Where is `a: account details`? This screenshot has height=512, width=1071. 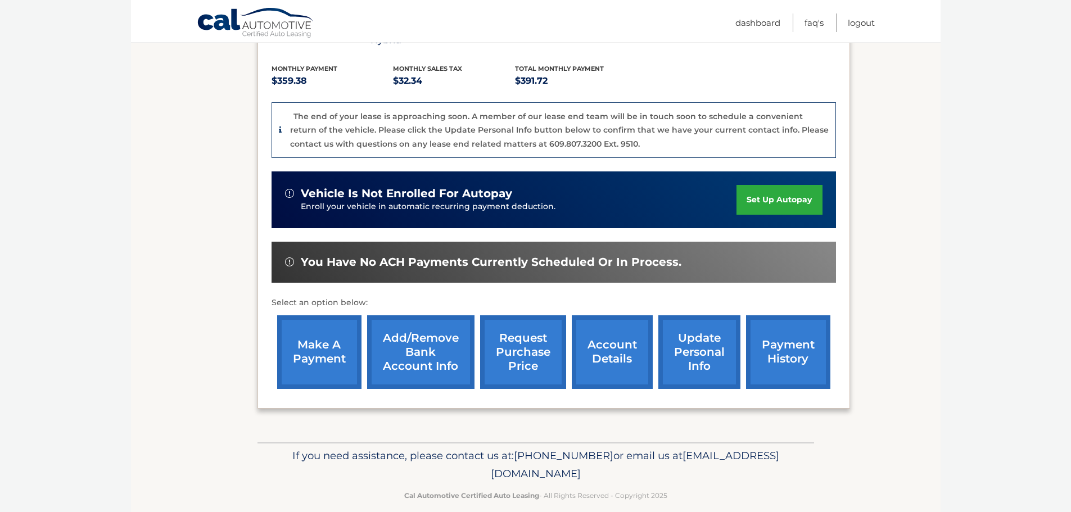
a: account details is located at coordinates (612, 352).